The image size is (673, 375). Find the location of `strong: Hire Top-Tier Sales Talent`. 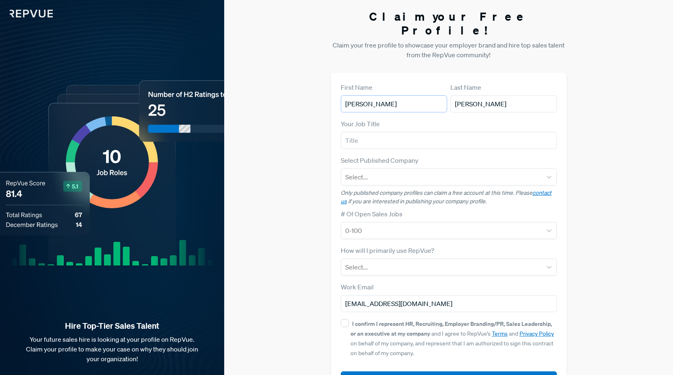

strong: Hire Top-Tier Sales Talent is located at coordinates (112, 326).